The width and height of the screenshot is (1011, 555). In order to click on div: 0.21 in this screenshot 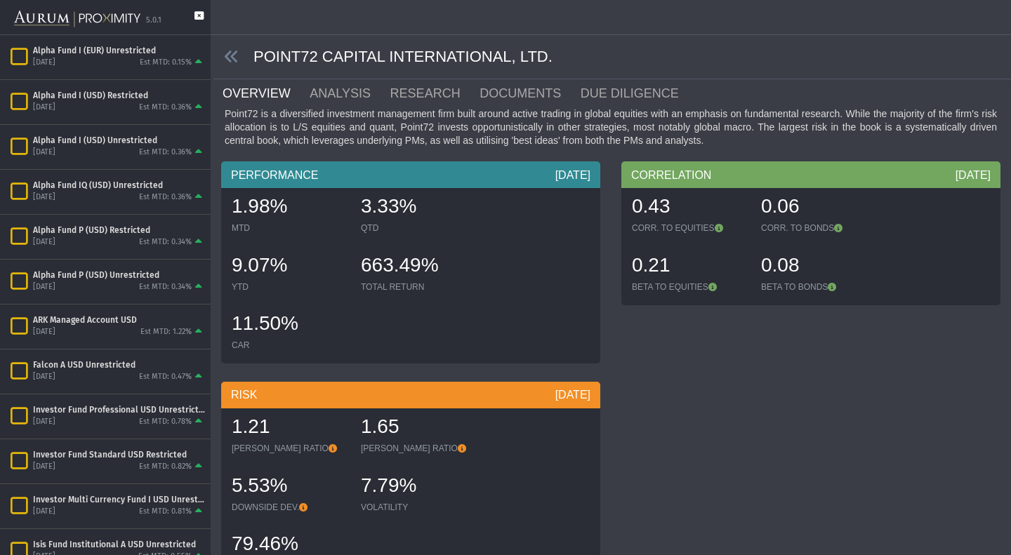, I will do `click(689, 267)`.